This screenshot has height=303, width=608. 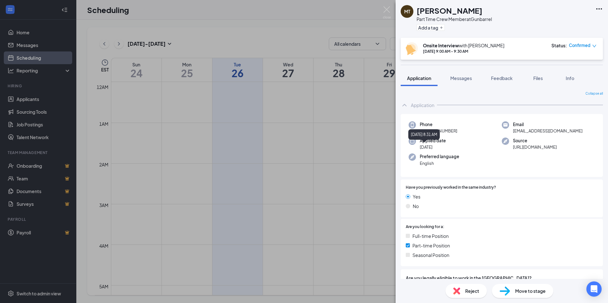 What do you see at coordinates (559, 45) in the screenshot?
I see `div: Status :` at bounding box center [559, 45].